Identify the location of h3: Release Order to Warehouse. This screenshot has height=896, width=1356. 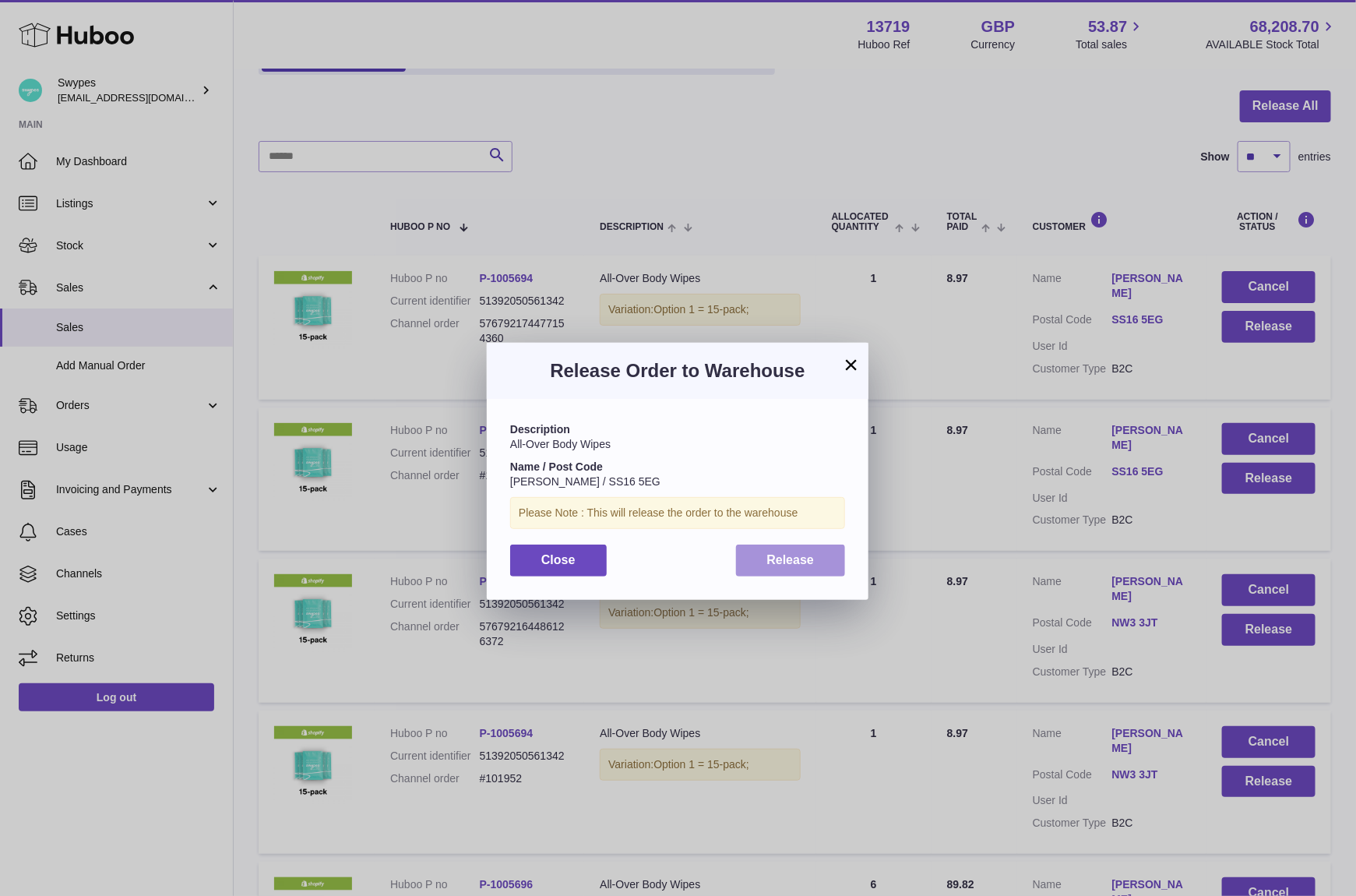
(678, 370).